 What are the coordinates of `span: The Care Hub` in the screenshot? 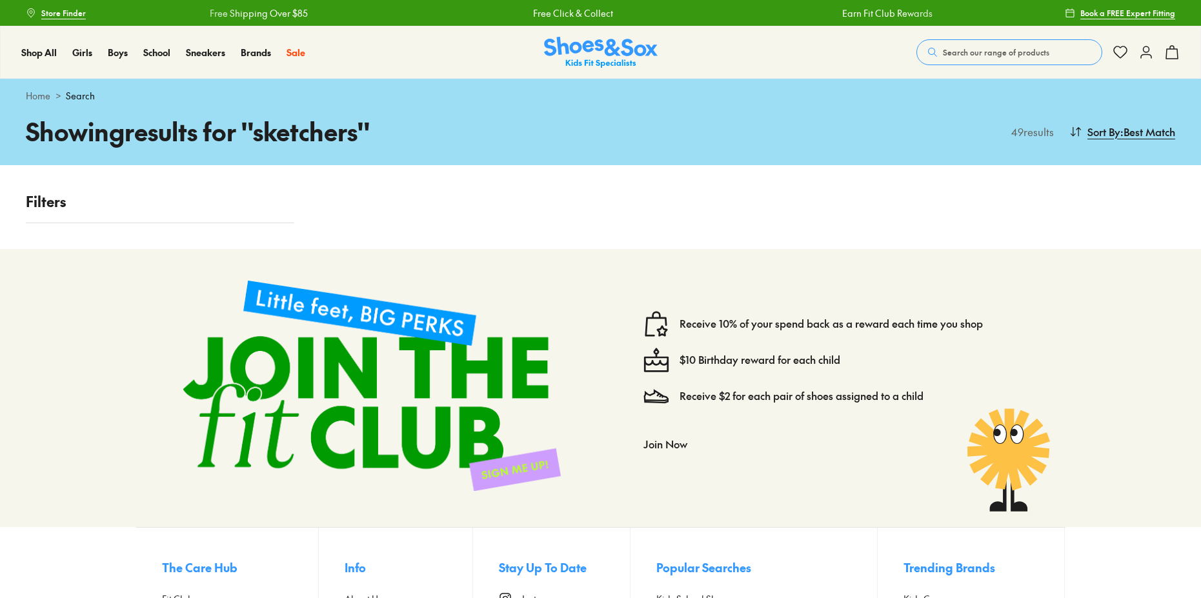 It's located at (199, 567).